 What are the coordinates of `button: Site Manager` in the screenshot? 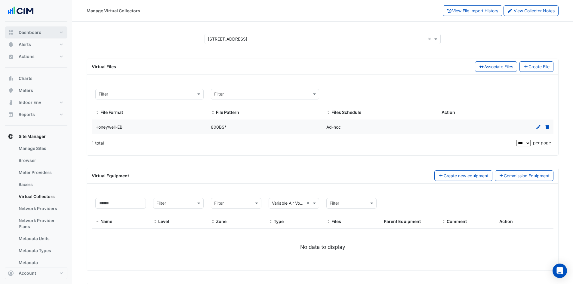 It's located at (36, 137).